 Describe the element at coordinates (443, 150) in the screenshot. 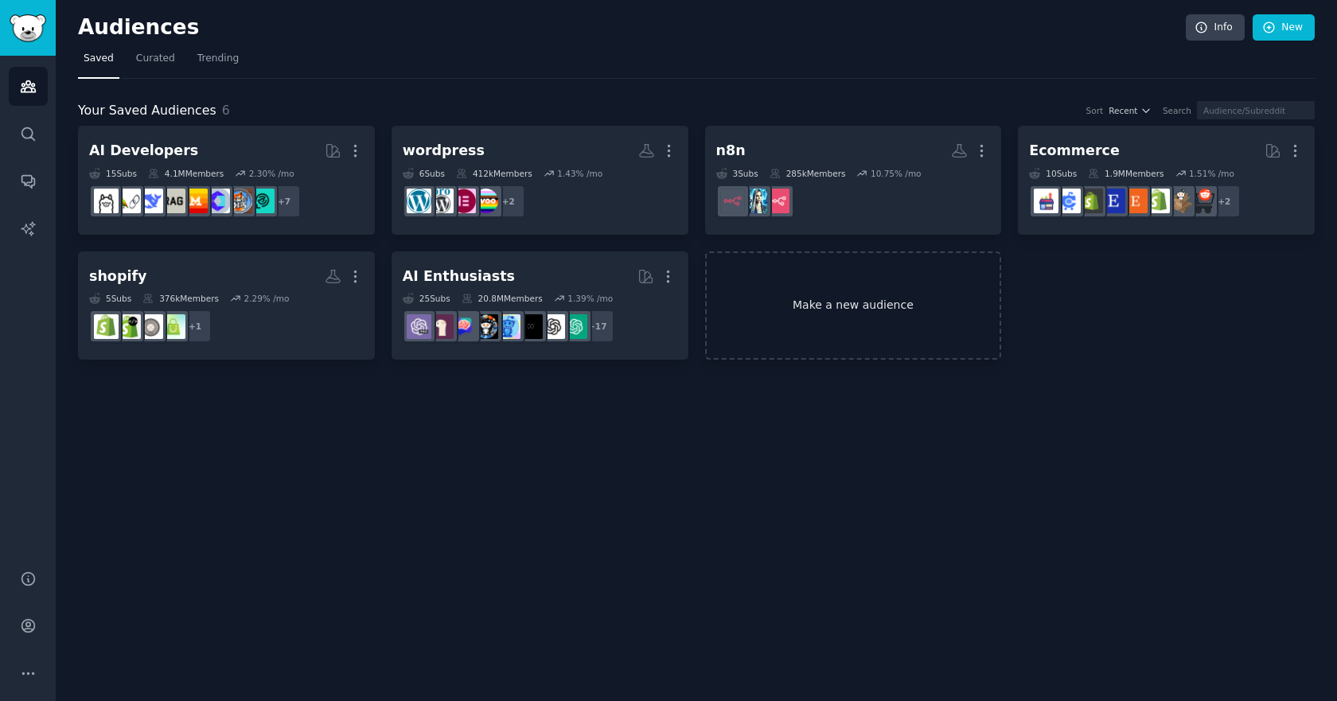

I see `div: wordpress` at that location.